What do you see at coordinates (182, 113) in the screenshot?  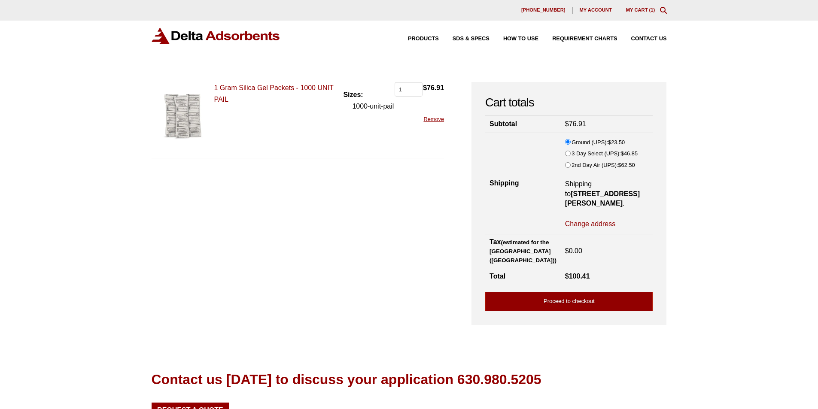 I see `img: 1 Gram Silica Gel Packets - 1000 UNIT PAIL` at bounding box center [182, 113].